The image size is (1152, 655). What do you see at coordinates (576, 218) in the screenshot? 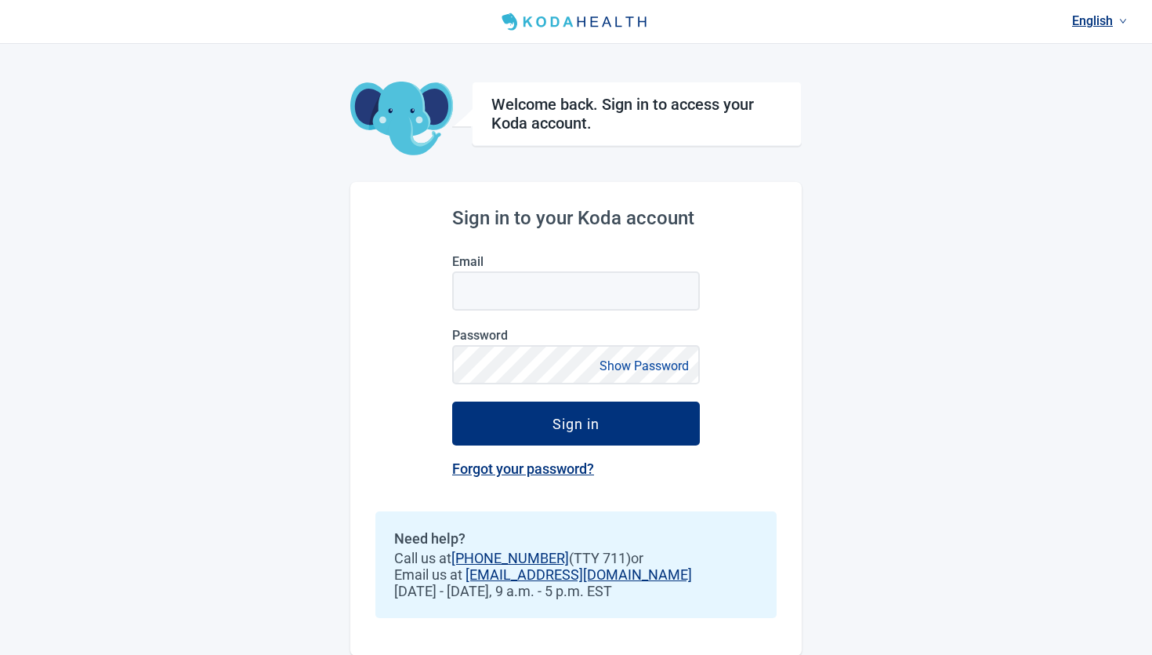
I see `h2: Sign in to your Koda account` at bounding box center [576, 218].